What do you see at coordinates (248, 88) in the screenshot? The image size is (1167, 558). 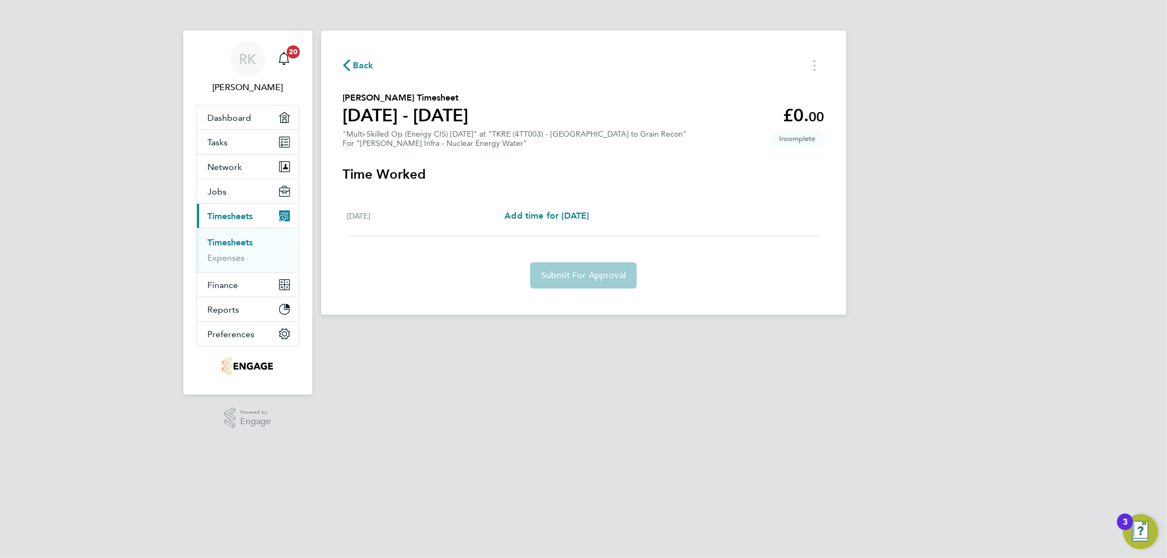 I see `span: Ricky Knight` at bounding box center [248, 88].